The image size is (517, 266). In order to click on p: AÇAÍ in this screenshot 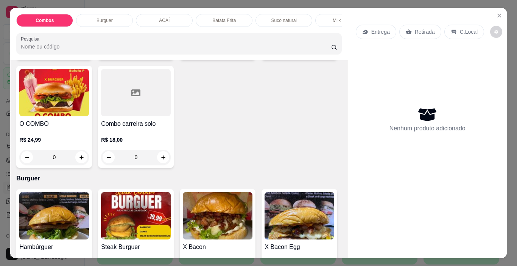, I will do `click(164, 20)`.